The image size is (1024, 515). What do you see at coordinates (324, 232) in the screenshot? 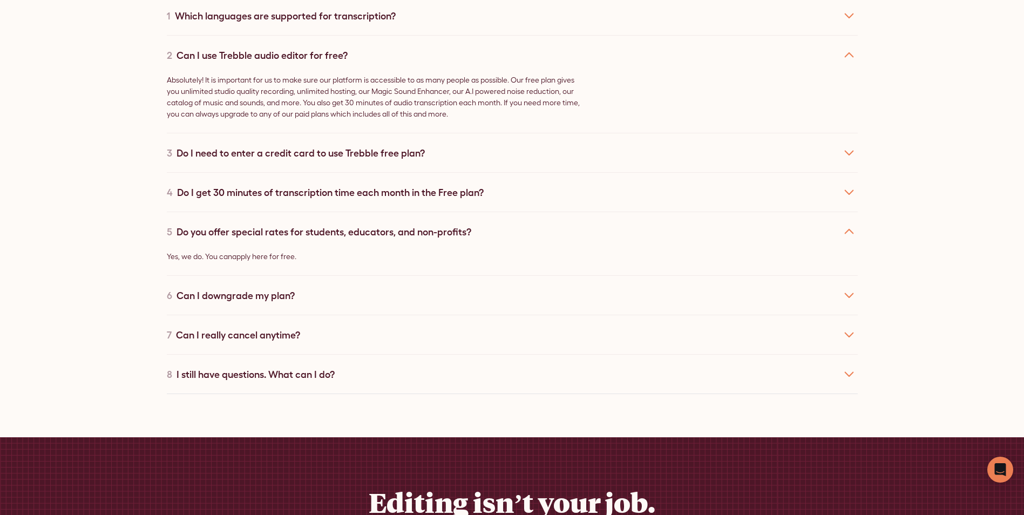
I see `div: Do you offer special rates for students, educators, and non-profits?` at bounding box center [324, 232].